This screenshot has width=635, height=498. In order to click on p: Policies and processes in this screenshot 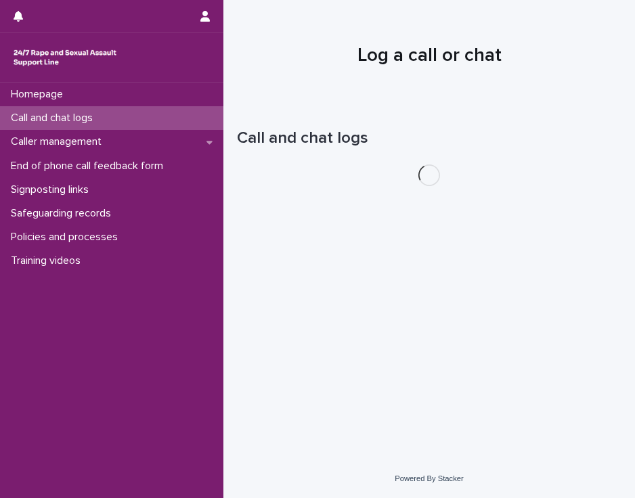, I will do `click(67, 237)`.